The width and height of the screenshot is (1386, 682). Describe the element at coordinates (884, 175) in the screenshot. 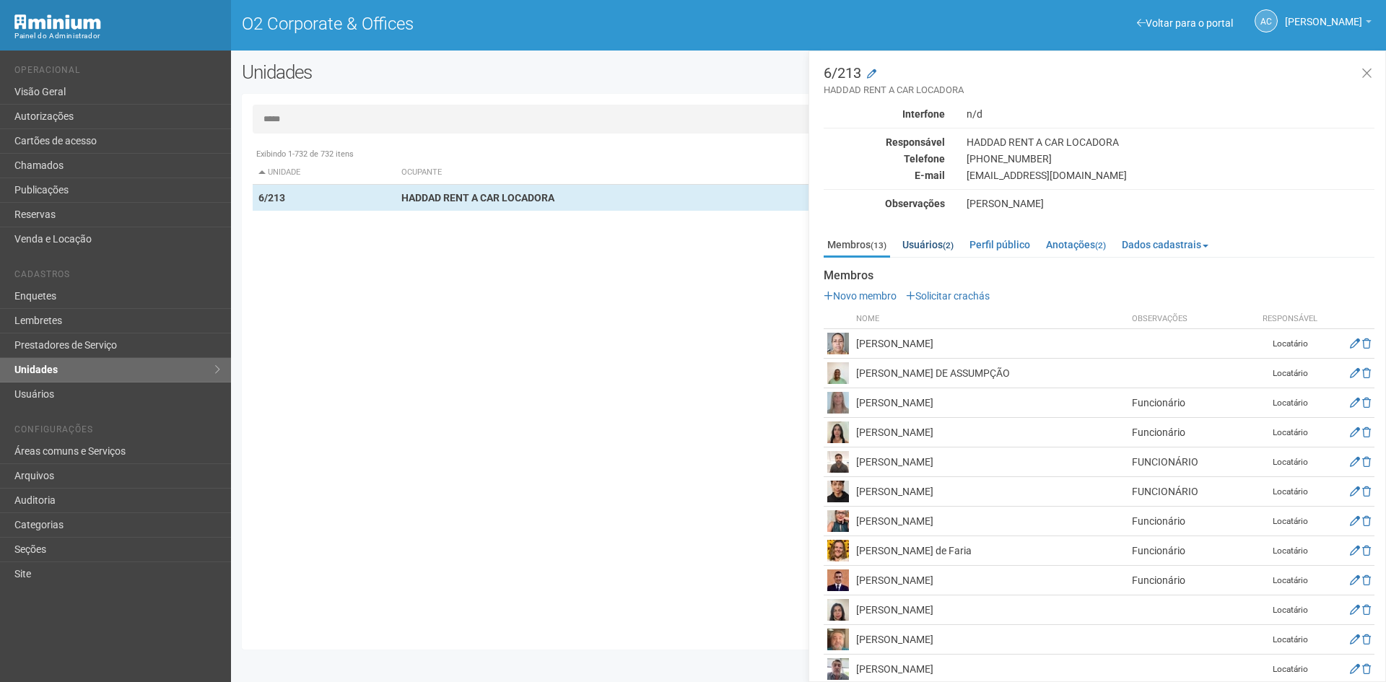

I see `div: E-mail` at that location.